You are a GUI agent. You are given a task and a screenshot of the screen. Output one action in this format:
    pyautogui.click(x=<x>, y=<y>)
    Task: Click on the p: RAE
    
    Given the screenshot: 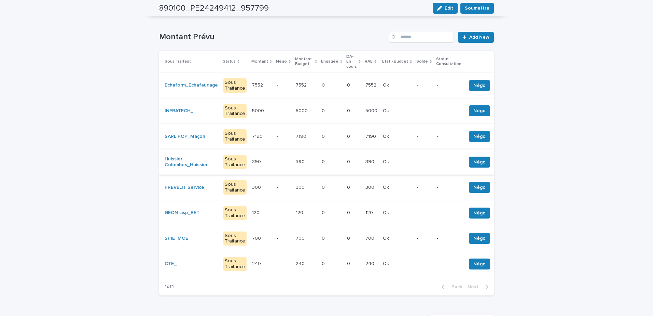 What is the action you would take?
    pyautogui.click(x=369, y=62)
    